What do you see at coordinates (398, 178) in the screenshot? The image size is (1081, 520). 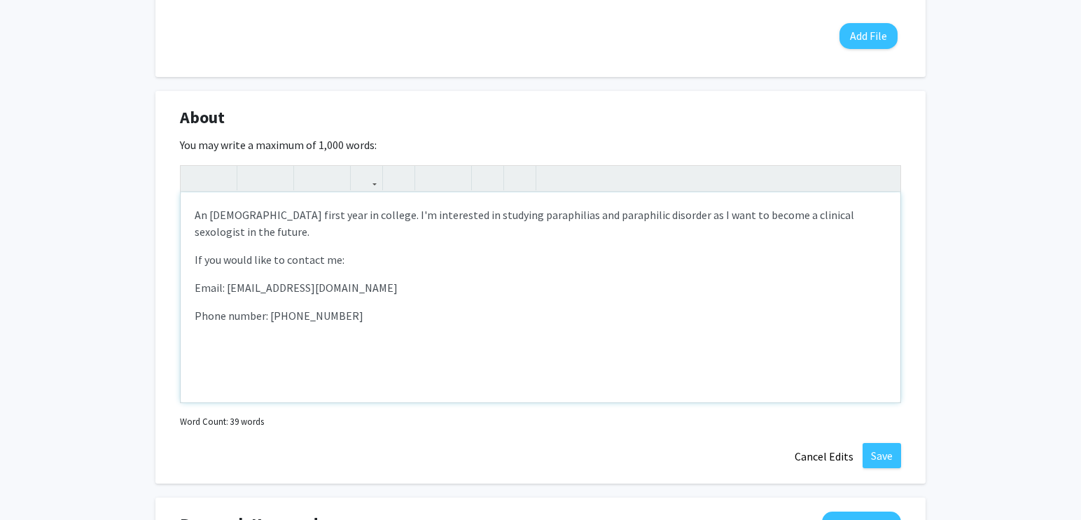 I see `button: Insert Image` at bounding box center [398, 178].